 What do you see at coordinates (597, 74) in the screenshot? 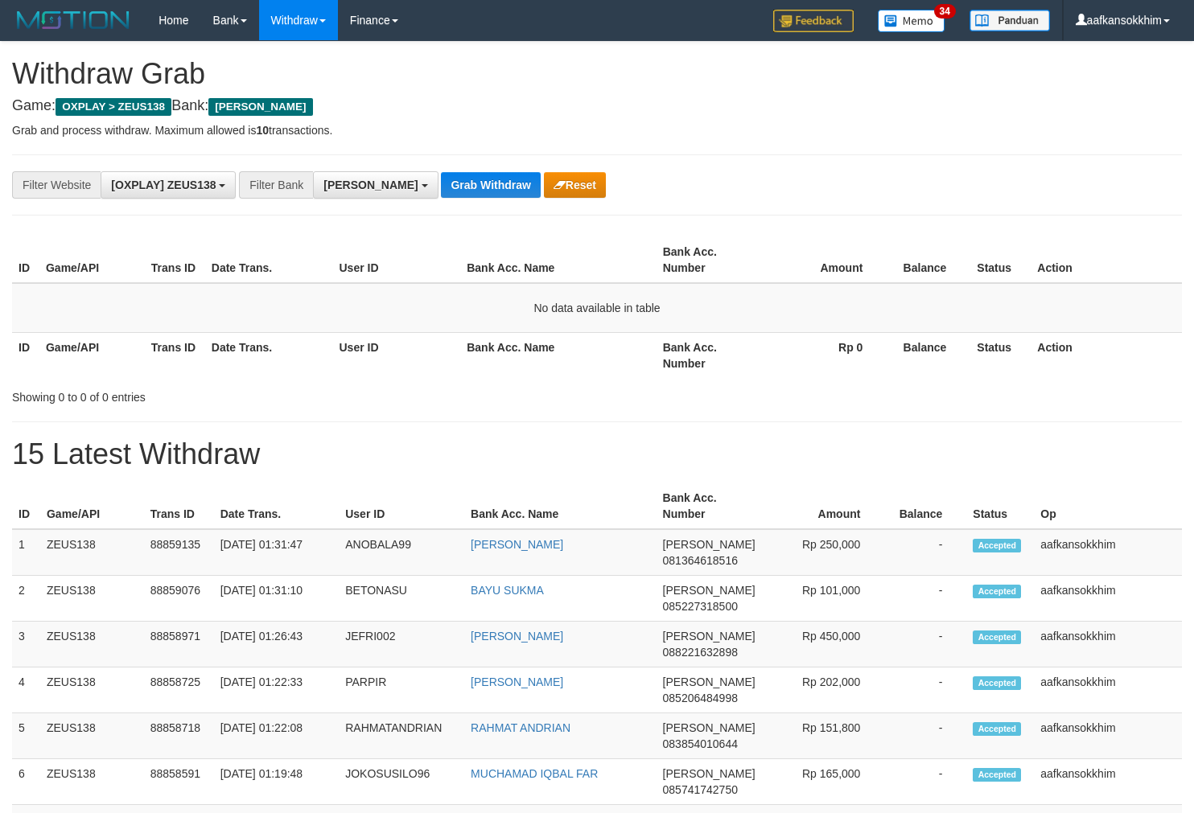
I see `h1: Withdraw Grab` at bounding box center [597, 74].